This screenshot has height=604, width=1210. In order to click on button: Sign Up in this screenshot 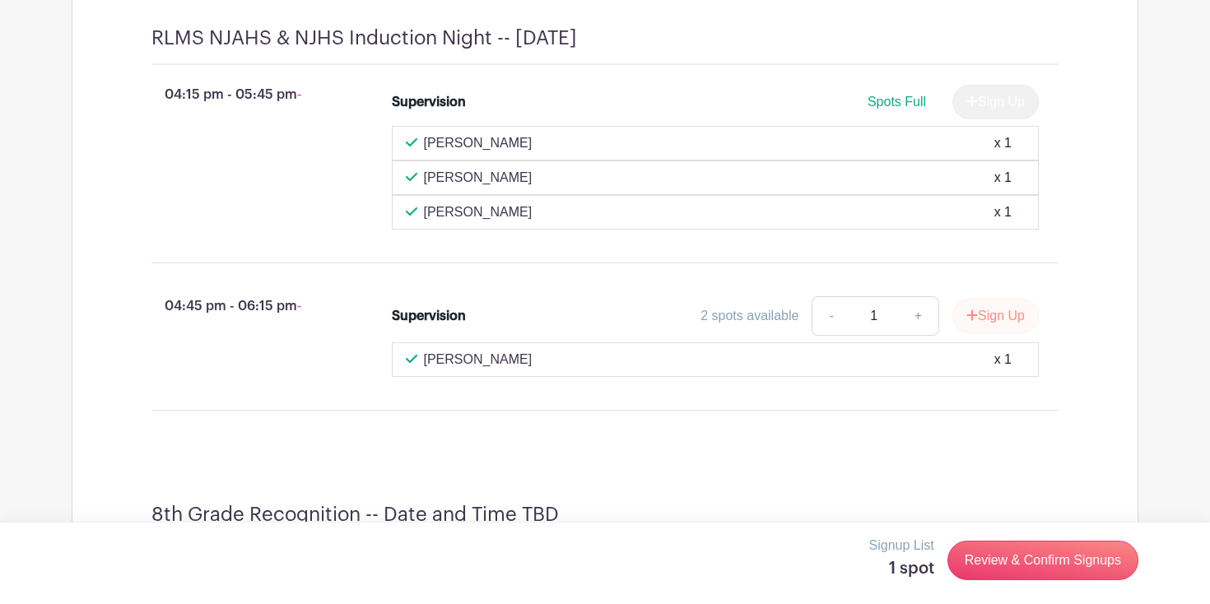, I will do `click(995, 316)`.